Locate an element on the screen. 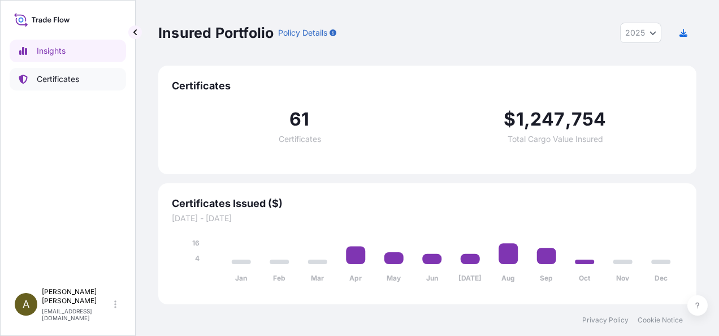  a: Cookie Notice is located at coordinates (660, 320).